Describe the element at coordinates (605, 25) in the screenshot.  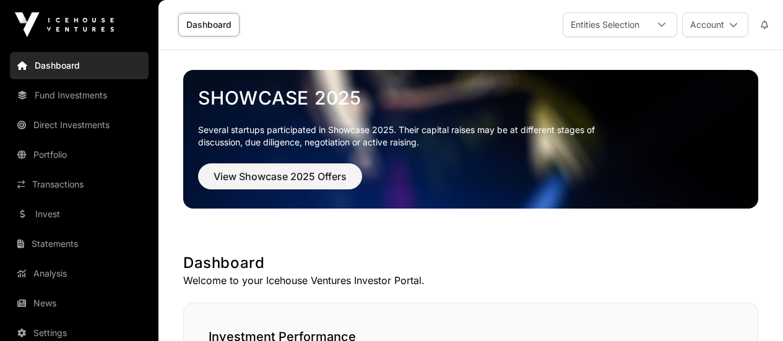
I see `div: Entities Selection` at that location.